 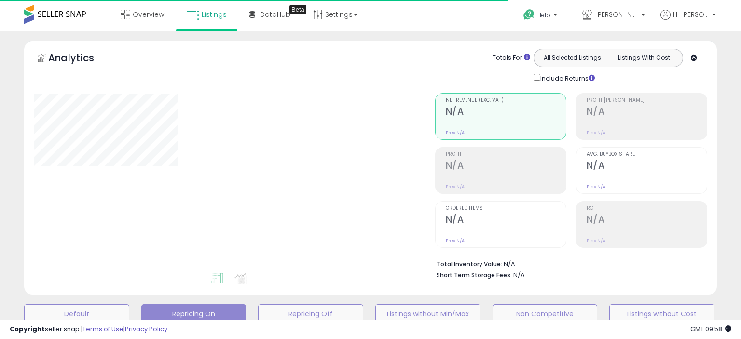 What do you see at coordinates (275, 14) in the screenshot?
I see `span: DataHub` at bounding box center [275, 14].